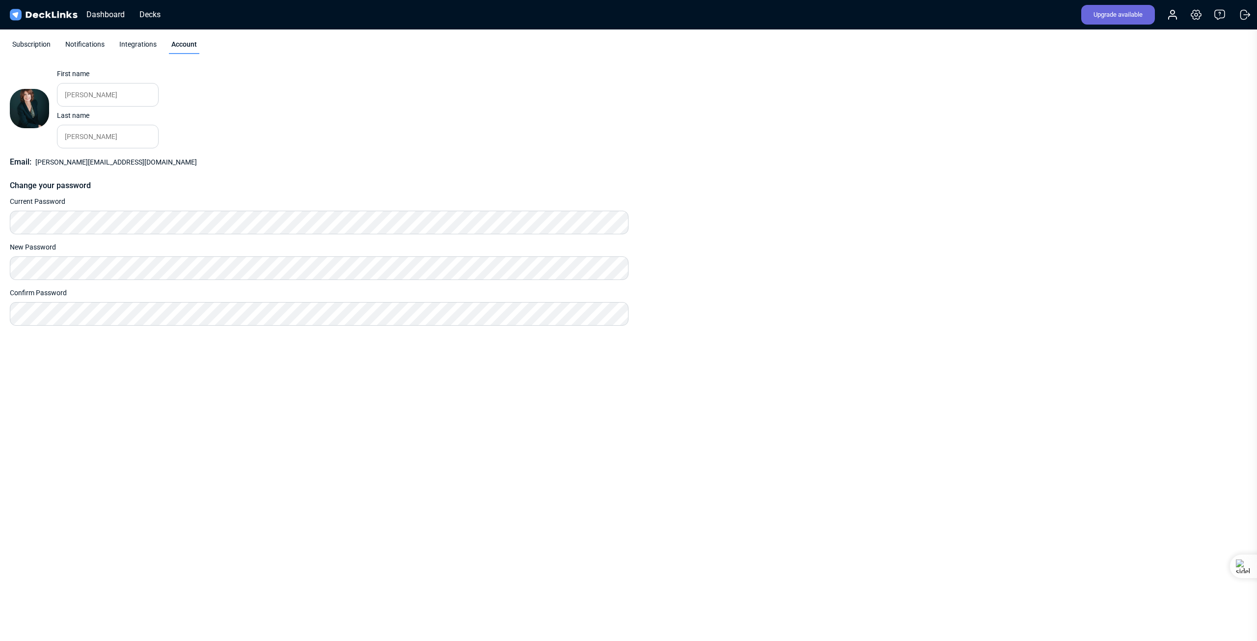 This screenshot has width=1257, height=641. What do you see at coordinates (184, 47) in the screenshot?
I see `div: Account` at bounding box center [184, 47].